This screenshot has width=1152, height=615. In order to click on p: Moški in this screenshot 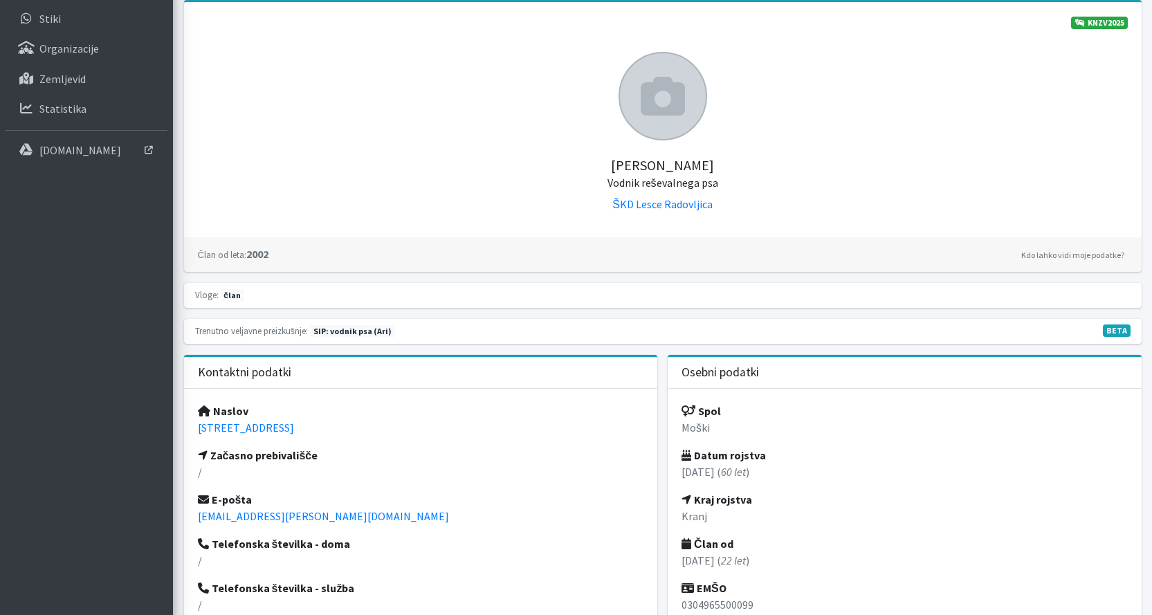, I will do `click(905, 428)`.